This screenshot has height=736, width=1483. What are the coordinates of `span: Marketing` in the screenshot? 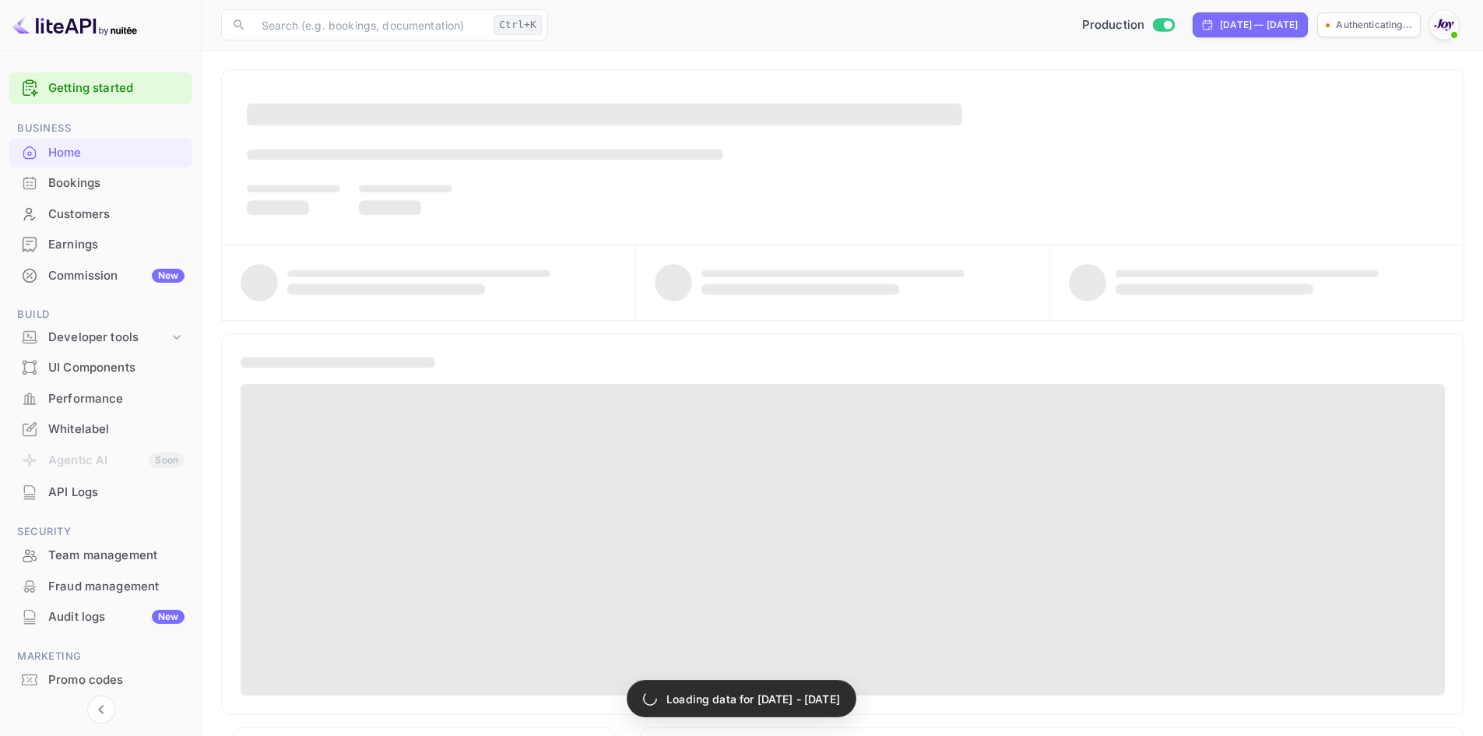 It's located at (100, 656).